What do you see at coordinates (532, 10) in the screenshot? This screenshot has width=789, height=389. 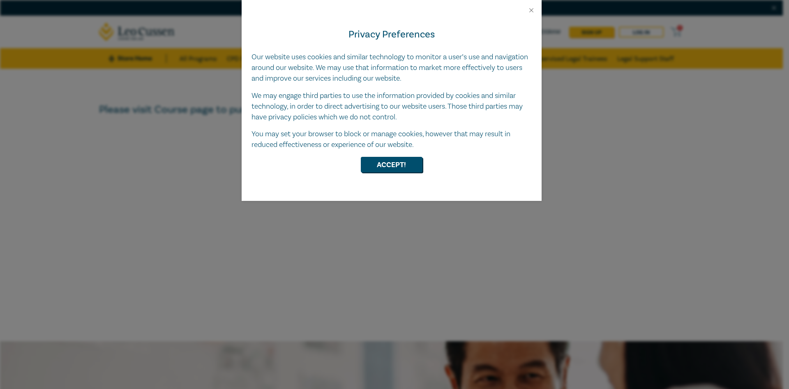 I see `button: Close` at bounding box center [532, 10].